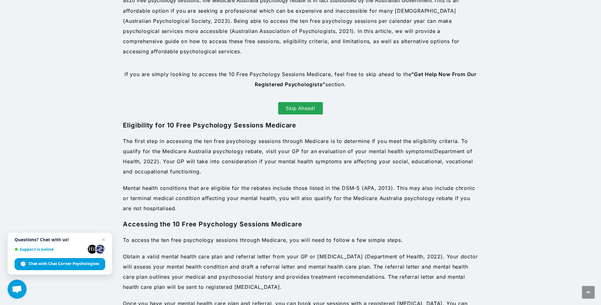 The height and width of the screenshot is (305, 601). Describe the element at coordinates (300, 240) in the screenshot. I see `p: To access the ten free psychology sessions through Medicare, you will need to follow a few simple...` at that location.